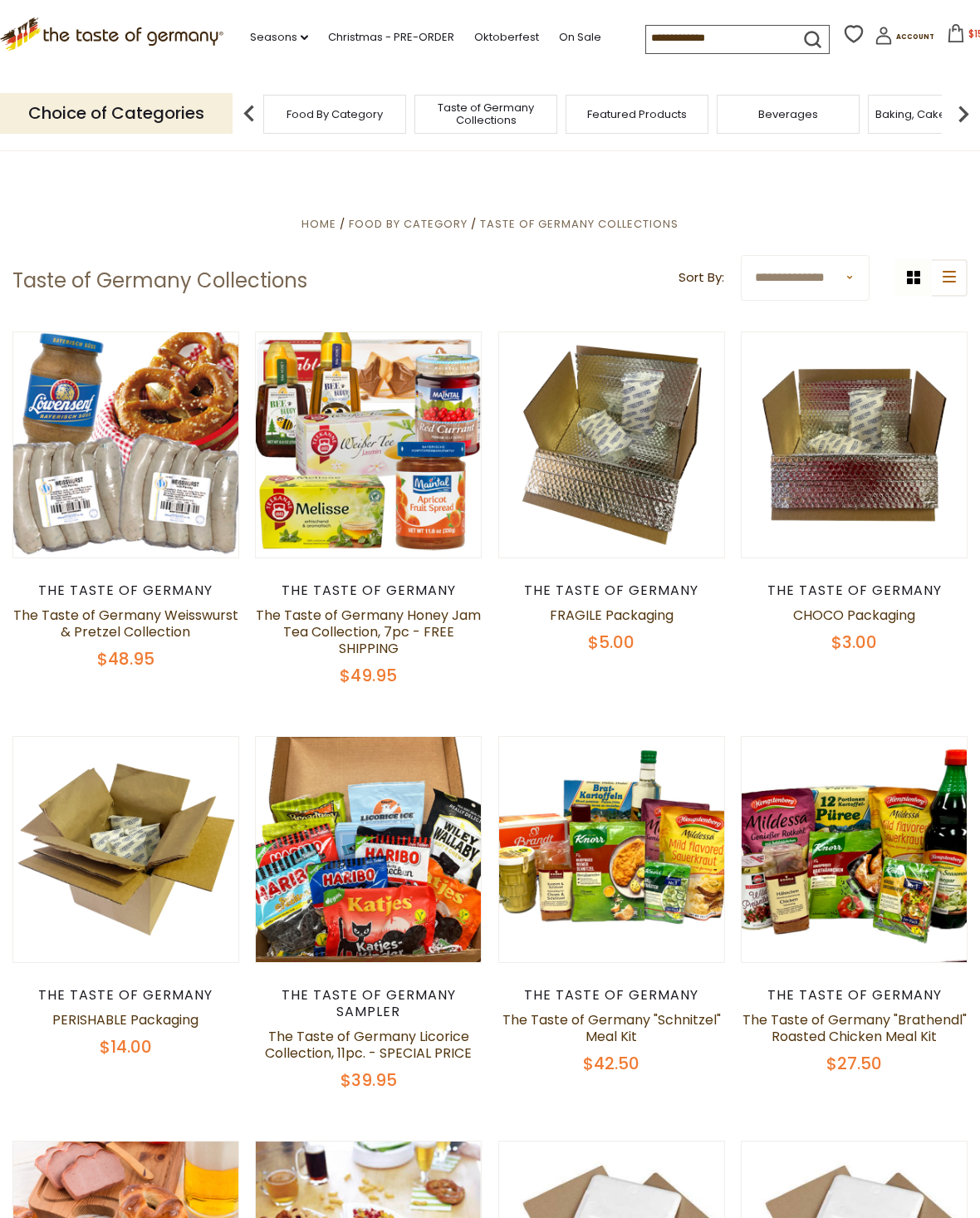 The width and height of the screenshot is (980, 1218). Describe the element at coordinates (391, 37) in the screenshot. I see `a: Christmas - PRE-ORDER` at that location.